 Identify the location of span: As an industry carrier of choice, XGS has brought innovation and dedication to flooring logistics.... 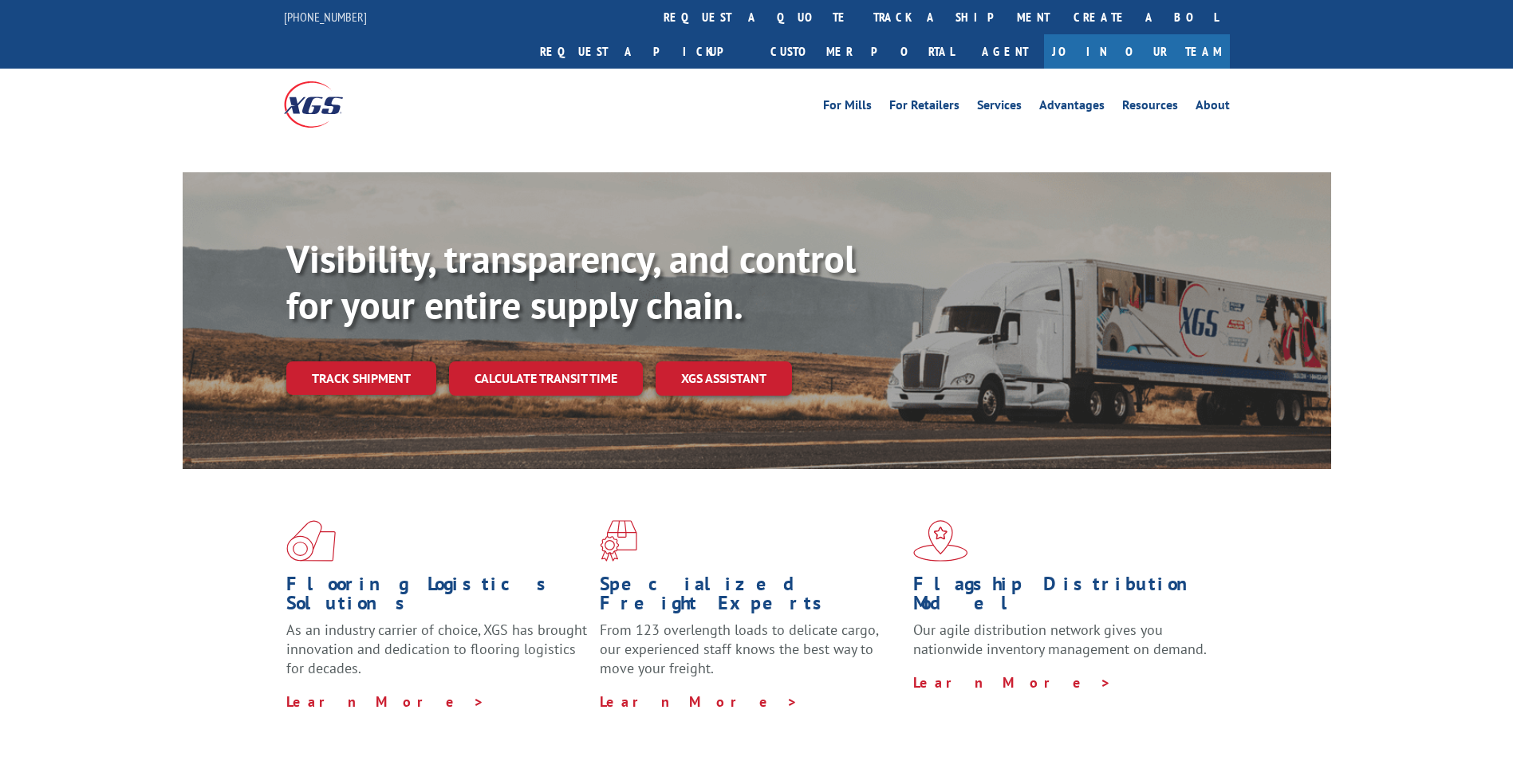
(436, 648).